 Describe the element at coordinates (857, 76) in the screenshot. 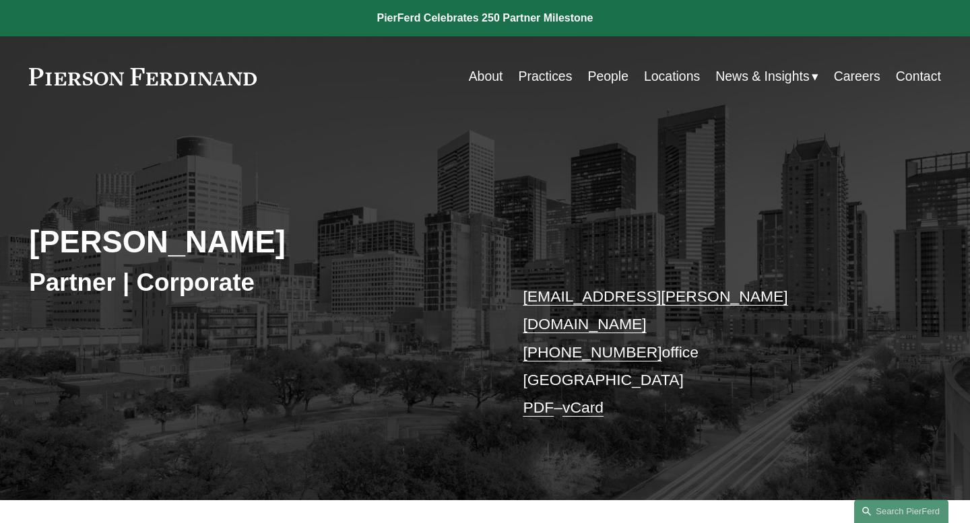

I see `a: Careers` at that location.